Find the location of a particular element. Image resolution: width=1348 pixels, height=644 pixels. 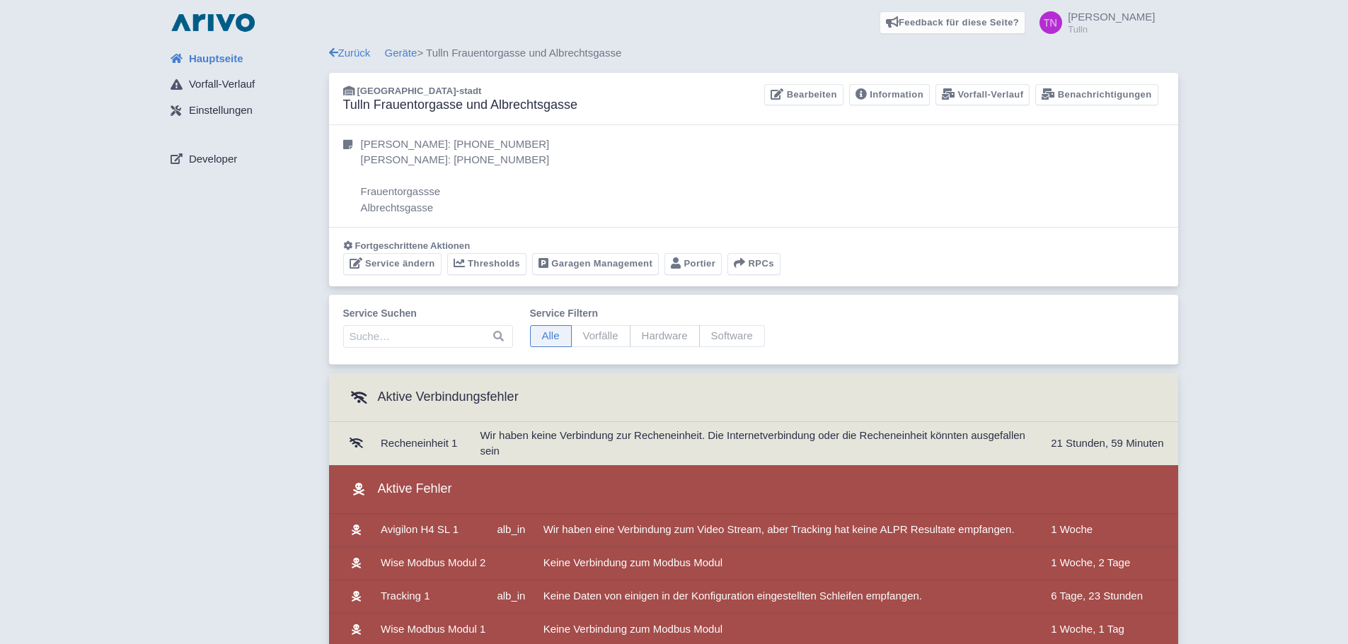

button: RPCs is located at coordinates (753, 264).